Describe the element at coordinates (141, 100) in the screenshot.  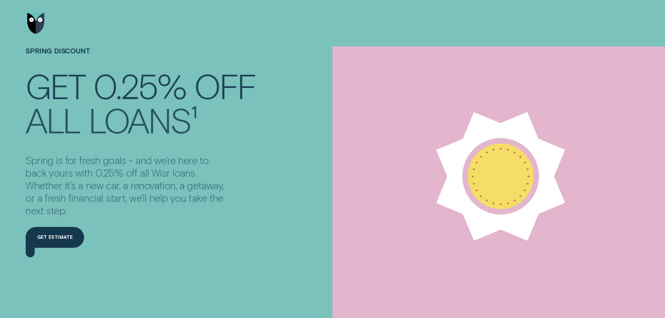
I see `h4: Get 0.25% off all loans¹` at that location.